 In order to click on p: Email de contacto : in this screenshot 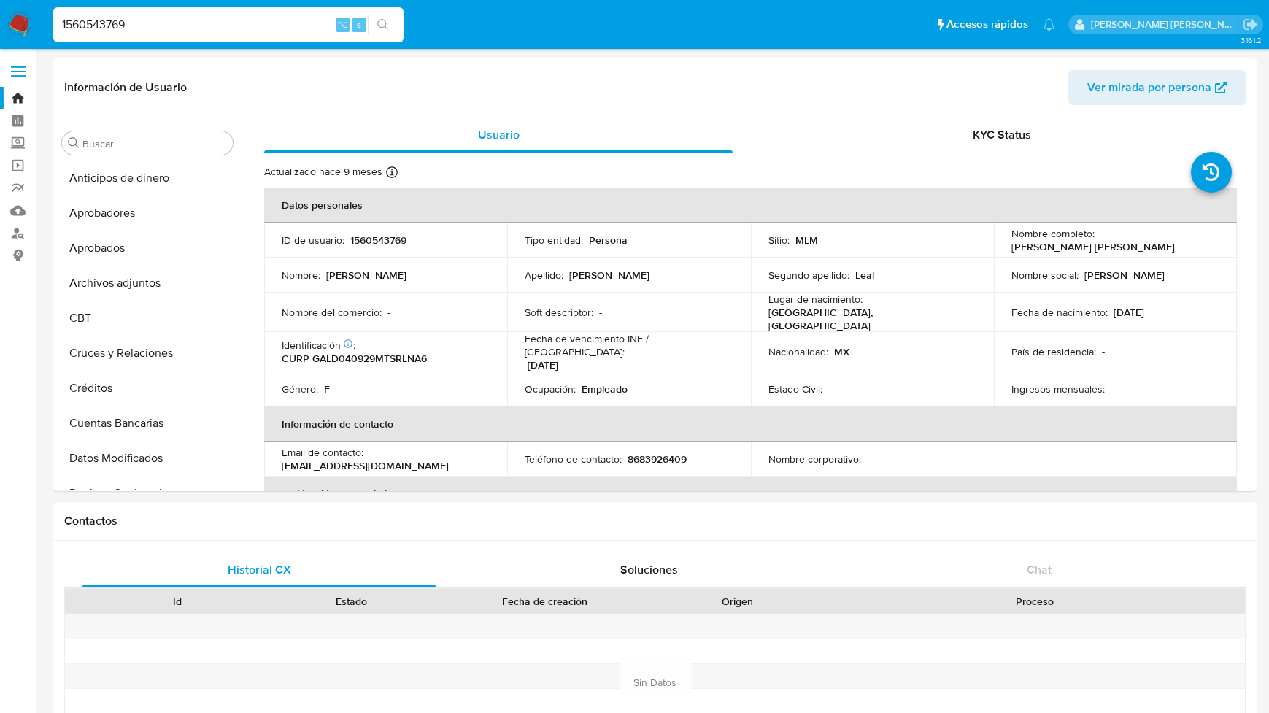, I will do `click(322, 452)`.